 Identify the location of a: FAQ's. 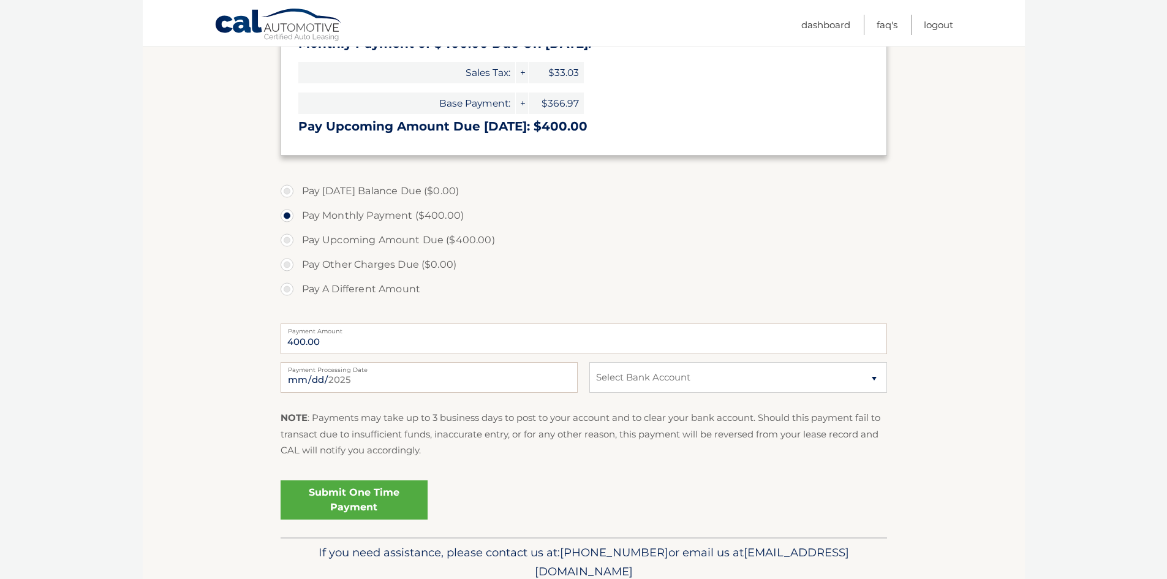
(887, 25).